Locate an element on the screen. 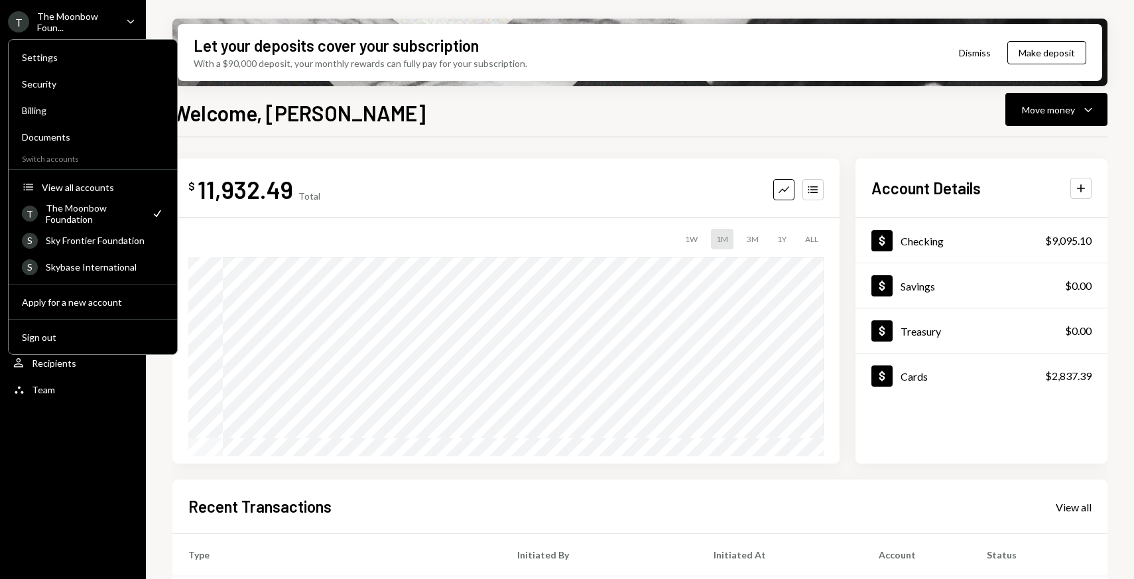 The image size is (1134, 579). div: Sign out is located at coordinates (93, 337).